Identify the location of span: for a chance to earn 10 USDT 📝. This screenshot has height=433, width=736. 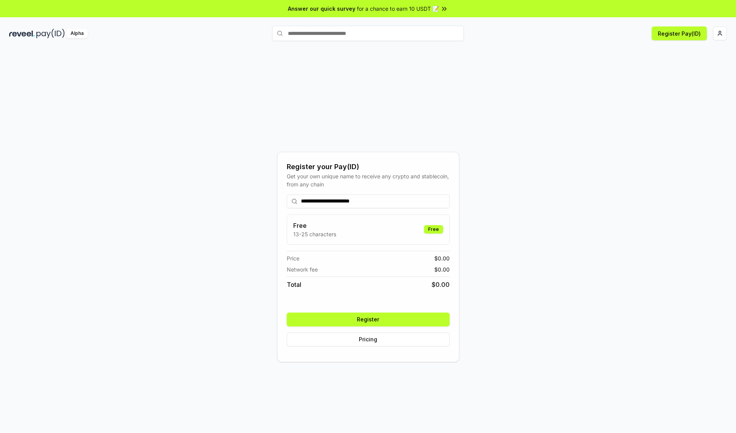
(398, 8).